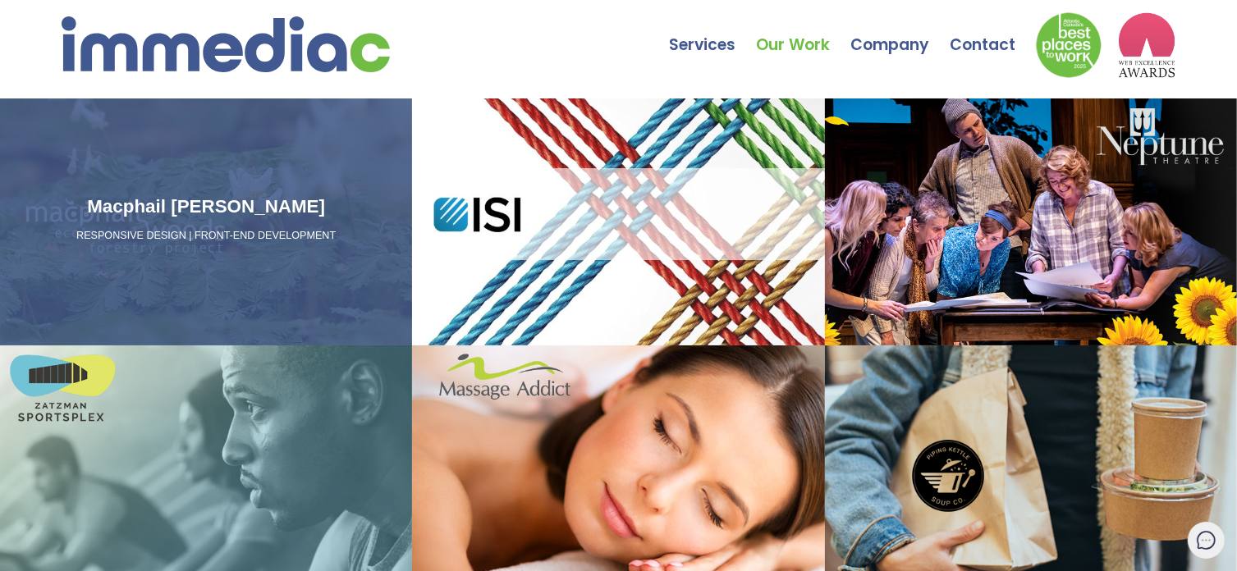 The height and width of the screenshot is (571, 1237). What do you see at coordinates (206, 236) in the screenshot?
I see `p: RESPONSIVE DESIGN | FRONT-END DEVELOPMENT` at bounding box center [206, 236].